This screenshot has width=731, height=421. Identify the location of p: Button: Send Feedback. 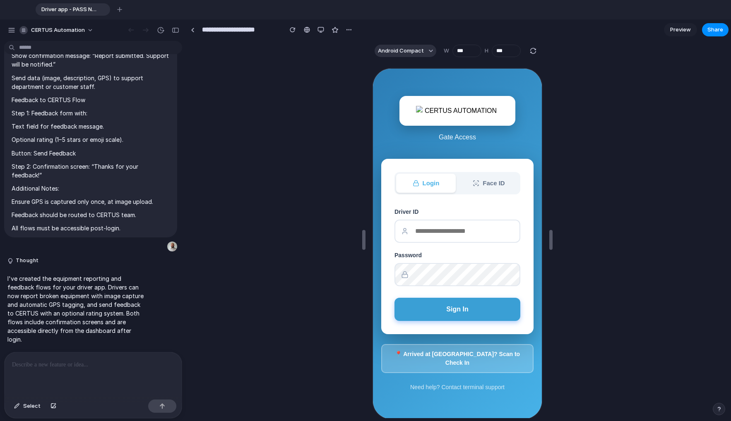
(91, 153).